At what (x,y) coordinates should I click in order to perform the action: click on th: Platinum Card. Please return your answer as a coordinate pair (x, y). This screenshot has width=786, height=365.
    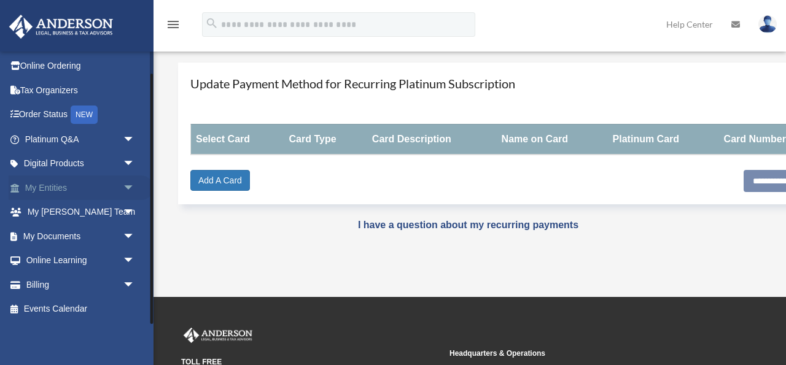
    Looking at the image, I should click on (663, 139).